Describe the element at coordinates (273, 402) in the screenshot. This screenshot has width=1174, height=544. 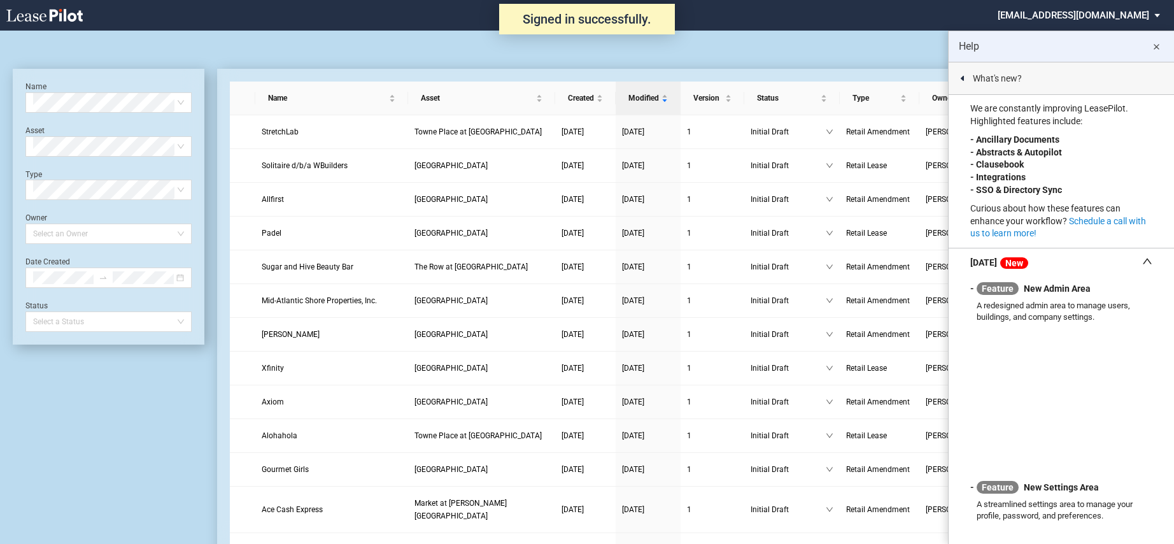
I see `span: Axiom` at that location.